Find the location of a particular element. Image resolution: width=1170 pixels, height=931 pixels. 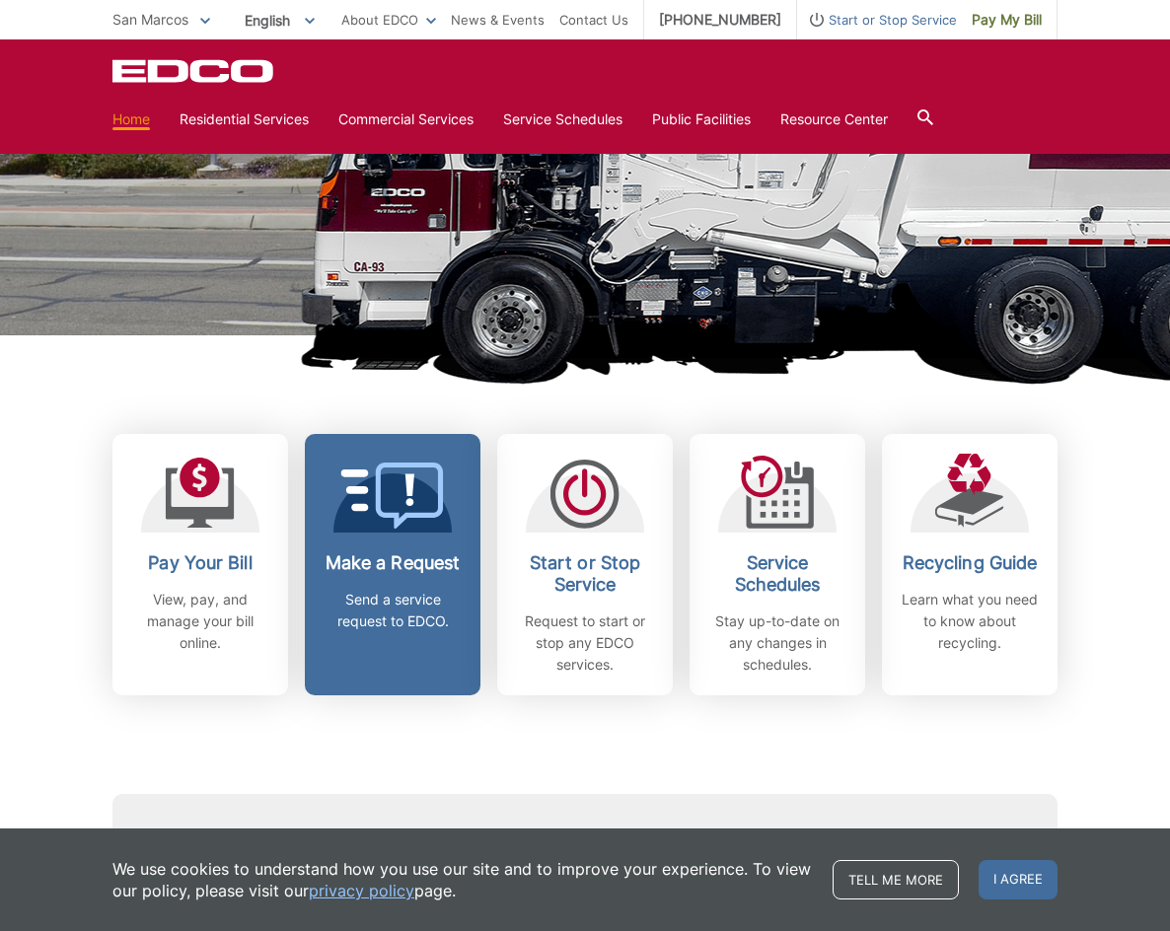

p: Send a service request to EDCO. is located at coordinates (392, 610).